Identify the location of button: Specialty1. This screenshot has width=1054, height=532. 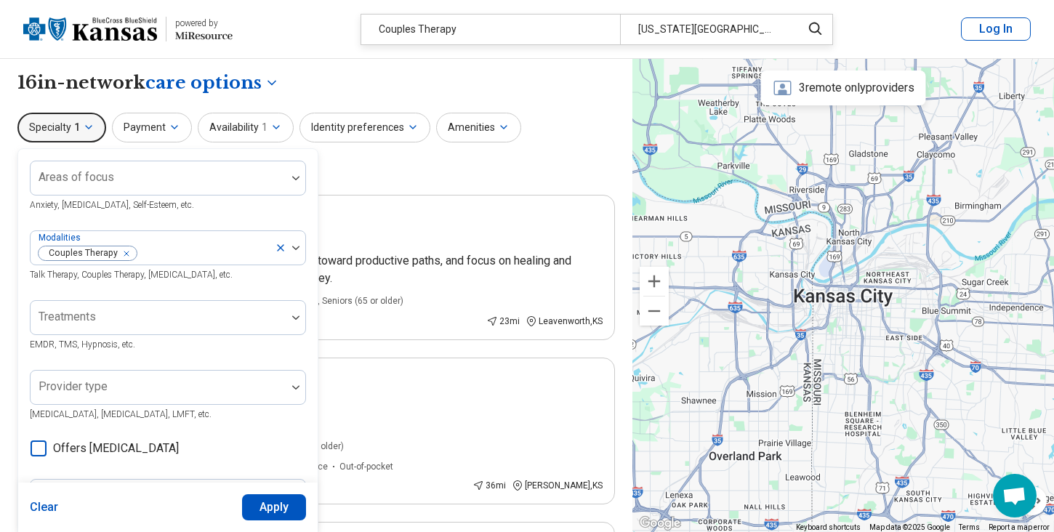
(62, 127).